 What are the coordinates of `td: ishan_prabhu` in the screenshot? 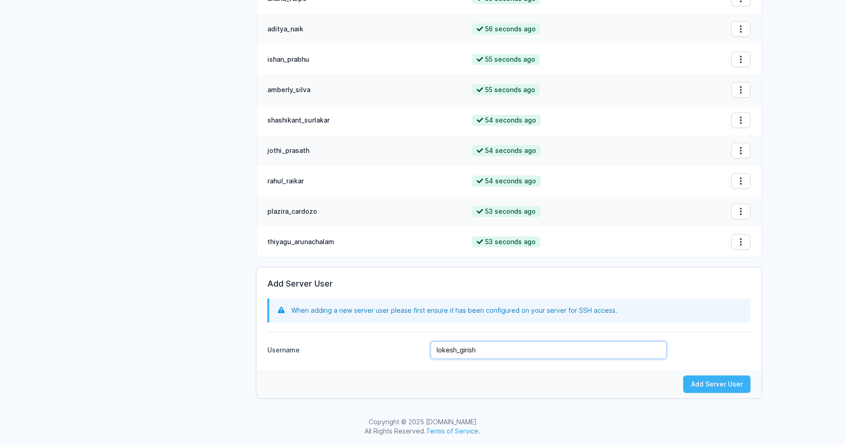 It's located at (359, 59).